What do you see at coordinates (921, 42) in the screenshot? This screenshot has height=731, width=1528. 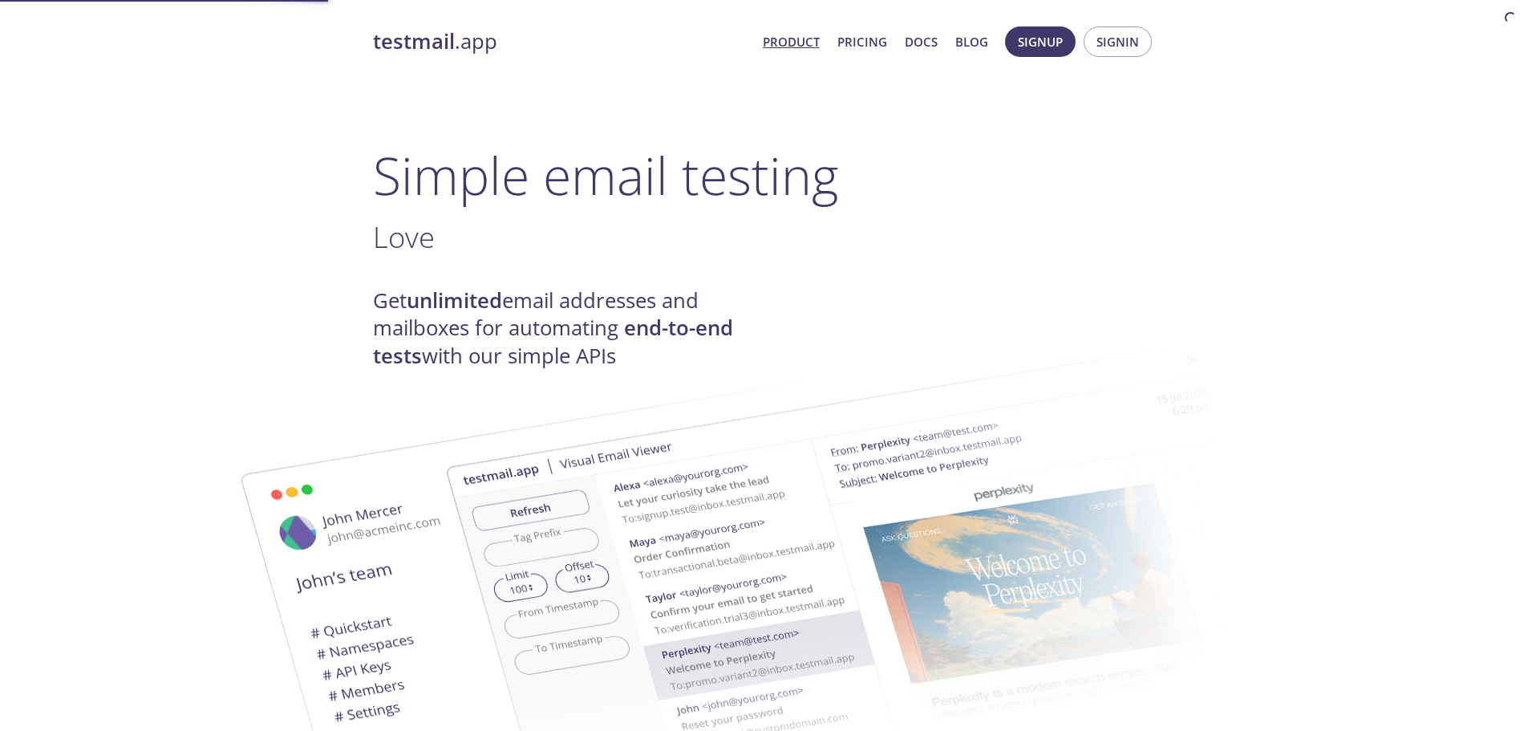 I see `a: Docs` at bounding box center [921, 42].